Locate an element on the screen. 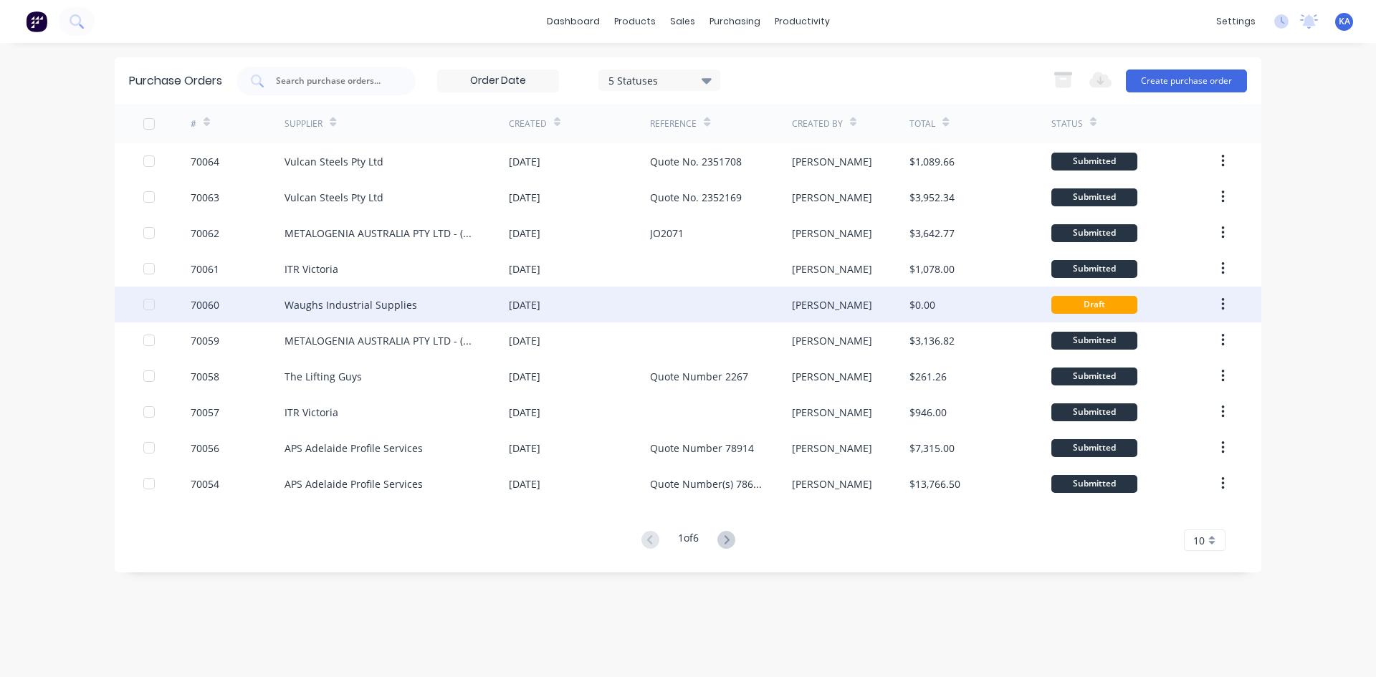 The height and width of the screenshot is (677, 1376). div: Quote No. 2351708 is located at coordinates (696, 161).